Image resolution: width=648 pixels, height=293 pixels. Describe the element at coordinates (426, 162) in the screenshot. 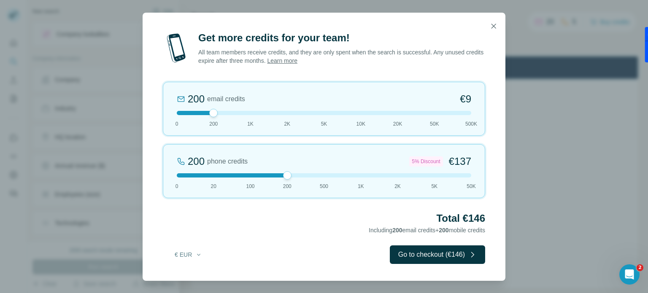

I see `div: 5% Discount` at that location.